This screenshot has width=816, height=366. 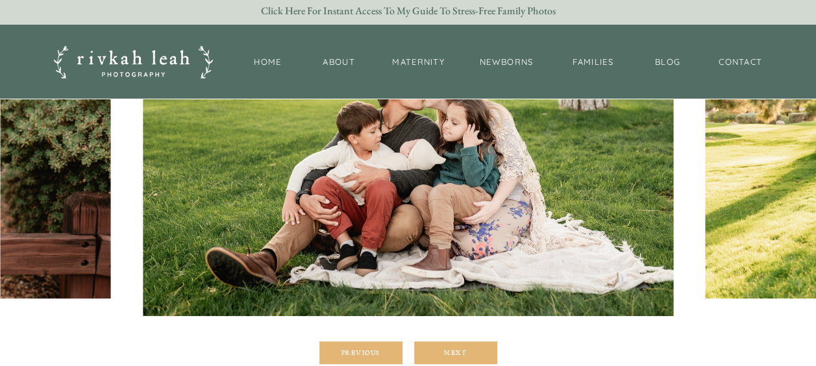 I want to click on a: maternity, so click(x=419, y=62).